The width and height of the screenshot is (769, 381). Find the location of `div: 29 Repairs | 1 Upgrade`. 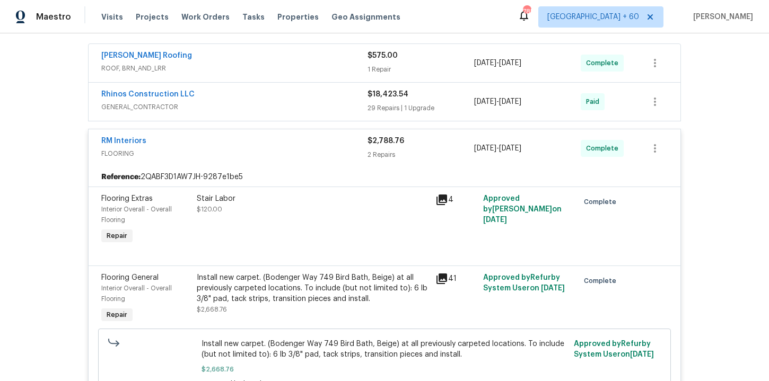

div: 29 Repairs | 1 Upgrade is located at coordinates (420, 108).